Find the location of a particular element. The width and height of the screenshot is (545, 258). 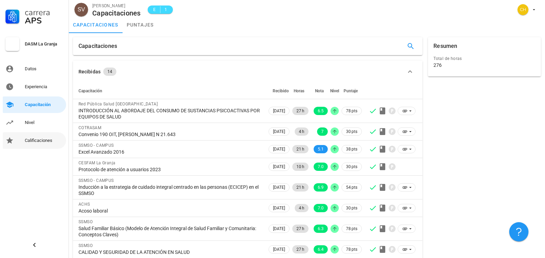

th: Horas is located at coordinates (300, 91).